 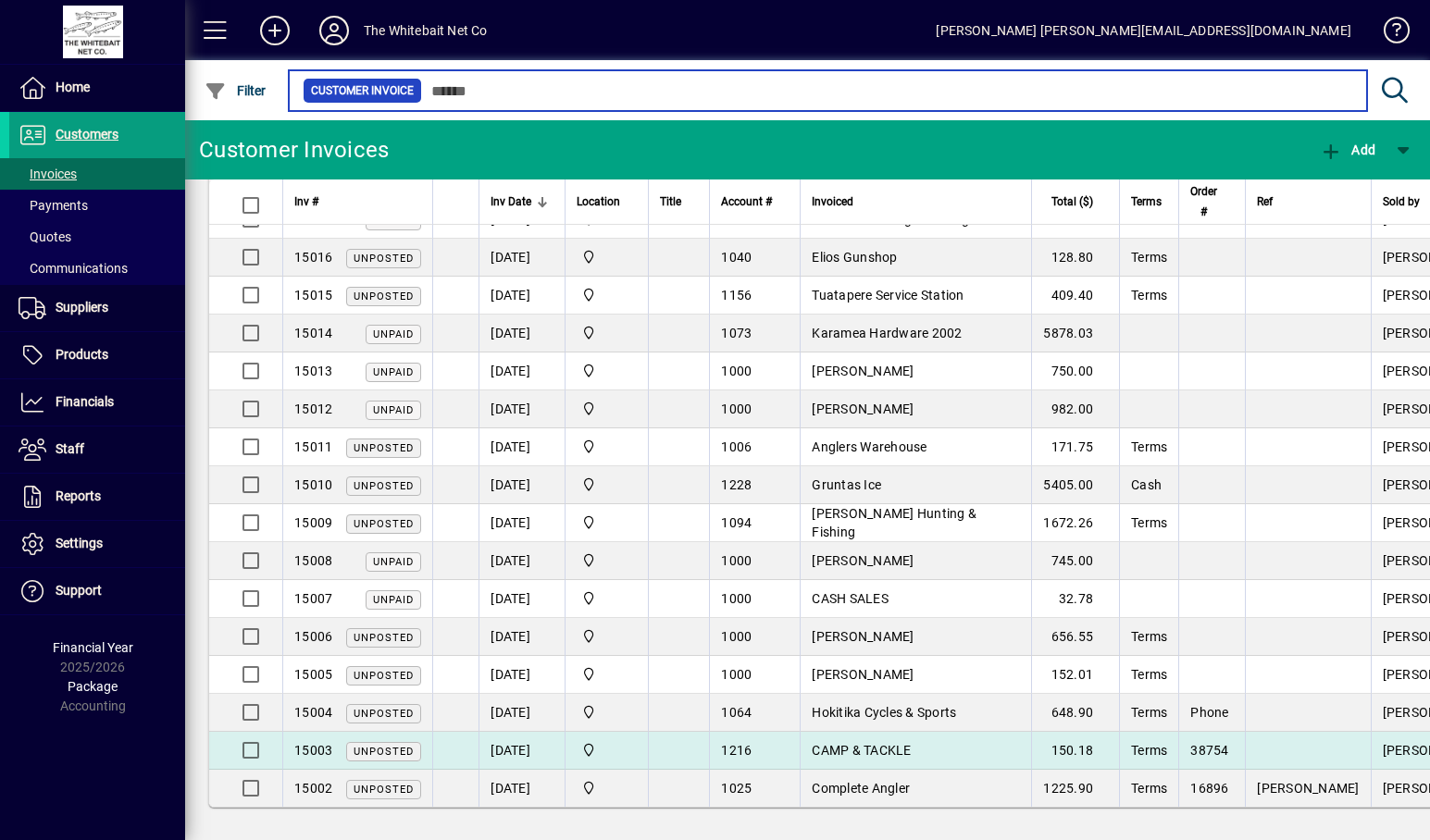 What do you see at coordinates (79, 590) in the screenshot?
I see `span: Support` at bounding box center [79, 590].